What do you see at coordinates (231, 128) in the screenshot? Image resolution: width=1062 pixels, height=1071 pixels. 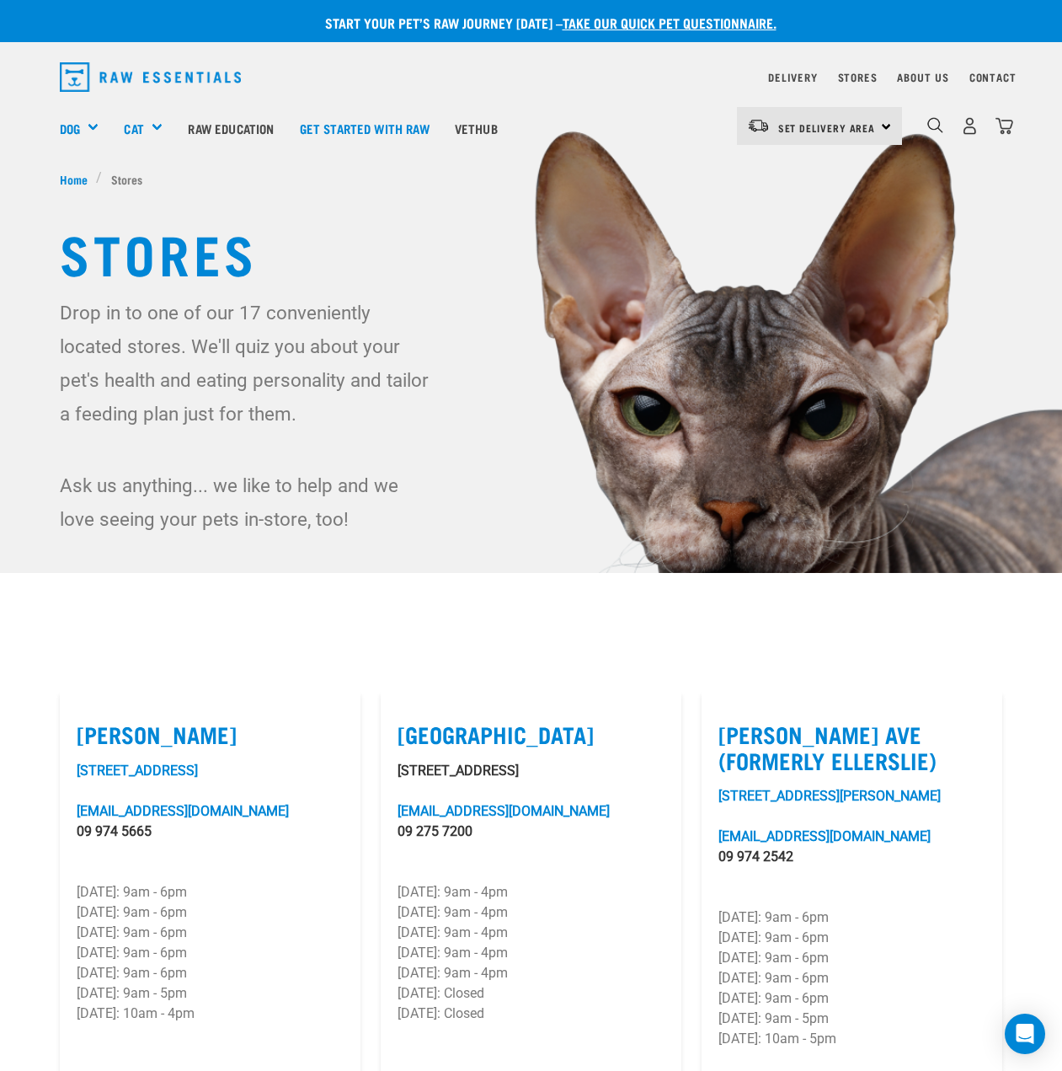 I see `a: Raw Education` at bounding box center [231, 128].